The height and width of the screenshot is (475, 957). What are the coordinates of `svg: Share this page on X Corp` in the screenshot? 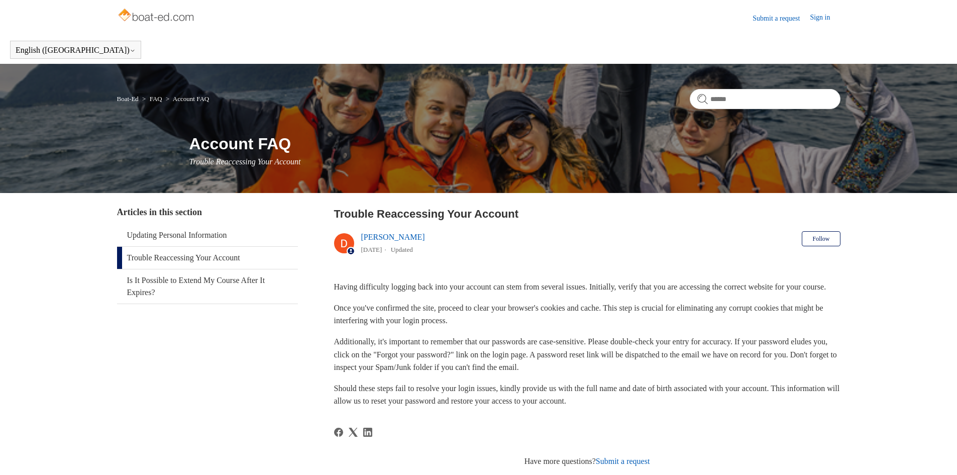 It's located at (353, 432).